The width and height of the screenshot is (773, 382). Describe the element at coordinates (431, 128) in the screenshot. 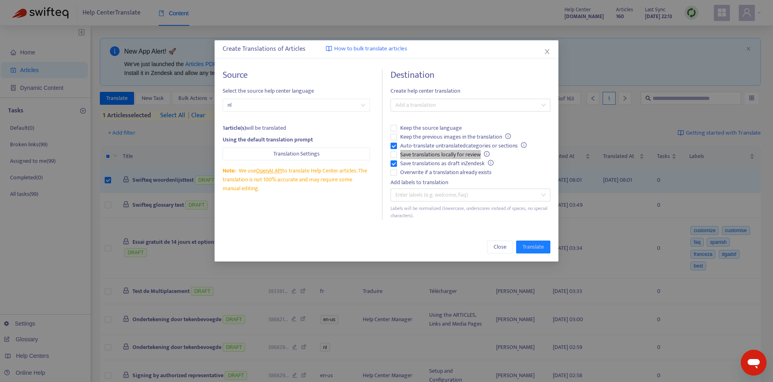

I see `span: Keep the source language` at that location.